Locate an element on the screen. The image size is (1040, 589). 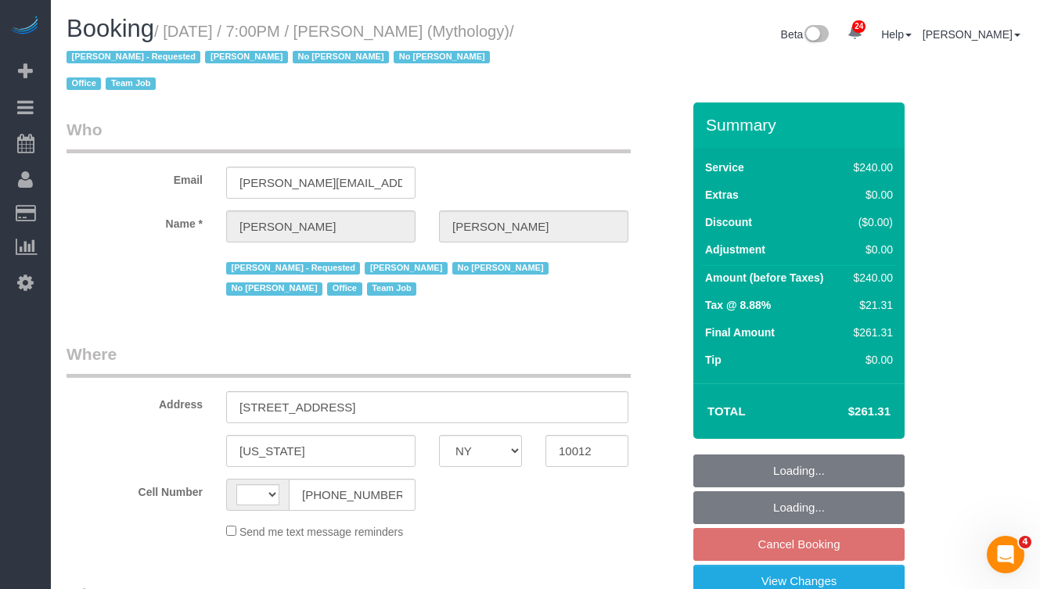
input: First Name is located at coordinates (321, 226).